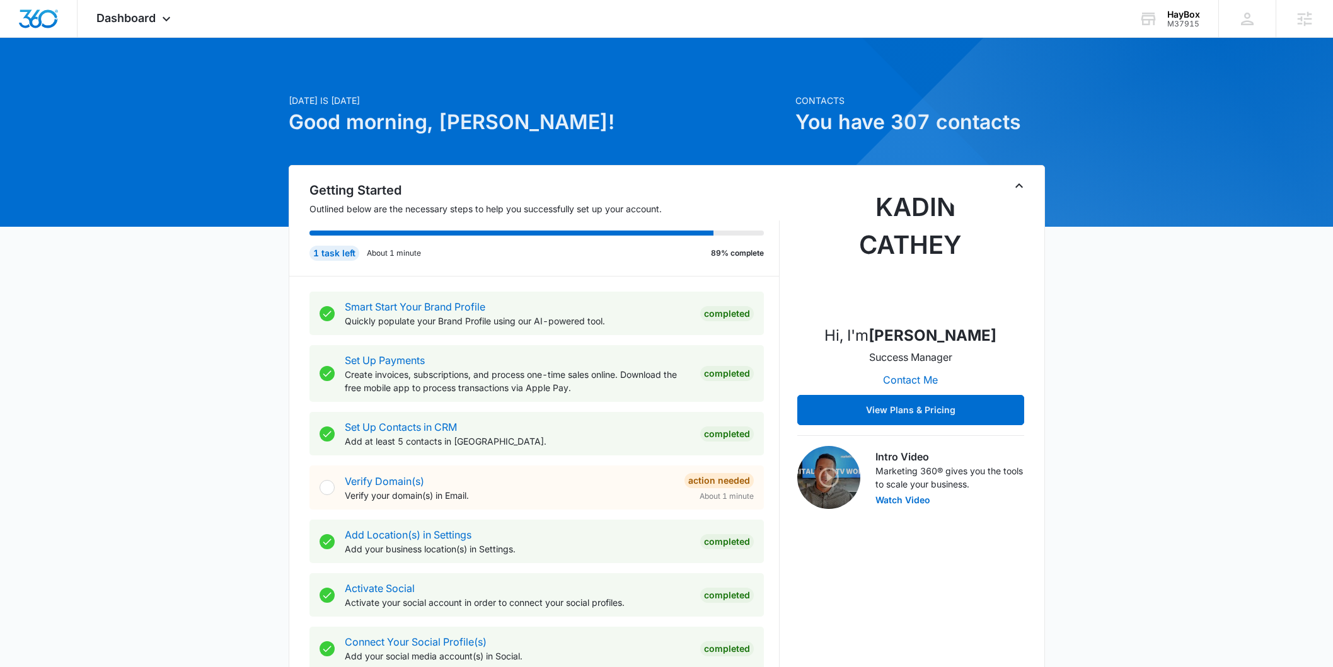 The image size is (1333, 667). What do you see at coordinates (517, 656) in the screenshot?
I see `p: Add your social media account(s) in Social.` at bounding box center [517, 656].